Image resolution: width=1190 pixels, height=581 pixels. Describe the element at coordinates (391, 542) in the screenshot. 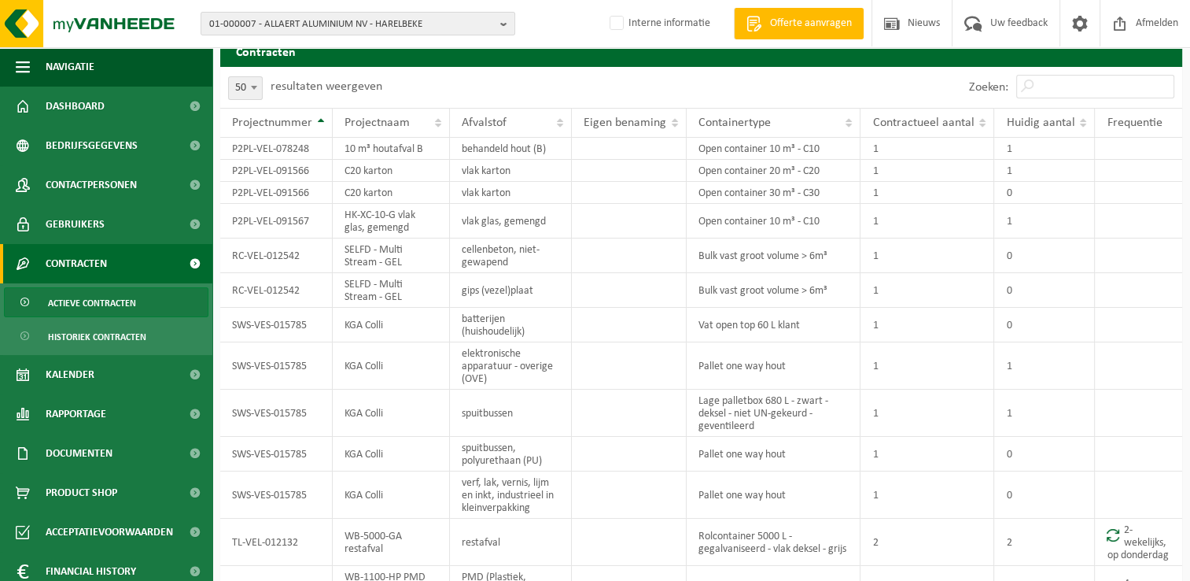

I see `td: WB-5000-GA restafval` at that location.